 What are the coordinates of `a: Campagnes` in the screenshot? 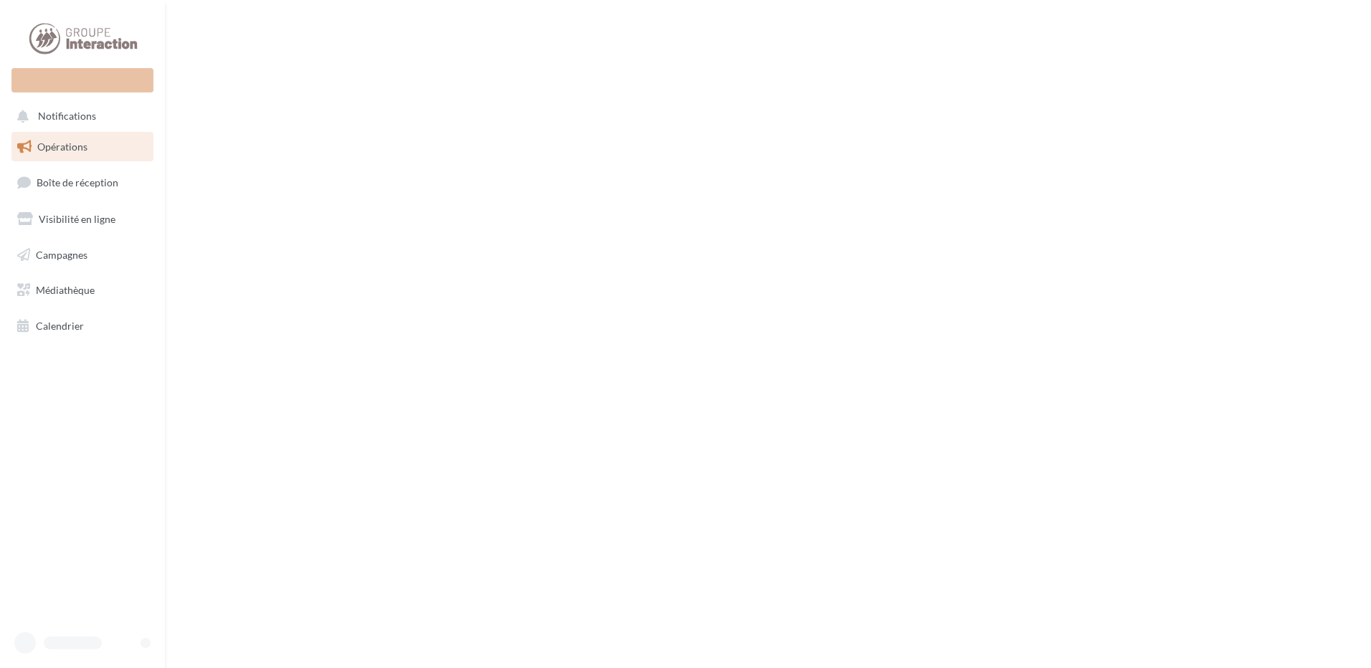 It's located at (82, 255).